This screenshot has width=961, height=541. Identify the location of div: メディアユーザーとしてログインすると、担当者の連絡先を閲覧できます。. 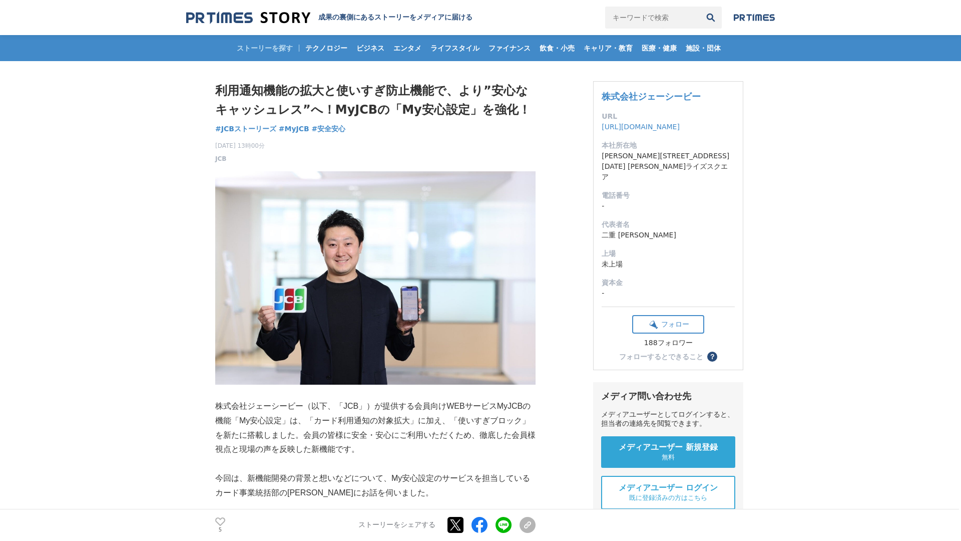
(668, 419).